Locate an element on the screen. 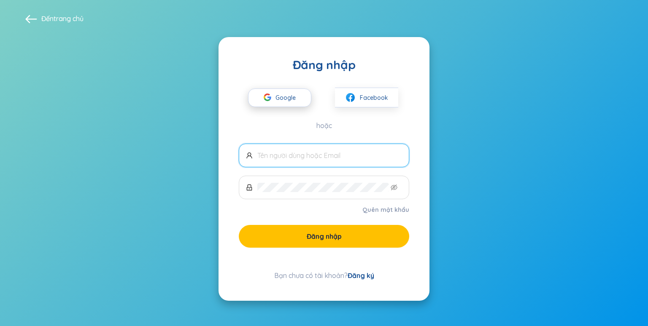 Image resolution: width=648 pixels, height=326 pixels. button: facebookFacebook is located at coordinates (366, 97).